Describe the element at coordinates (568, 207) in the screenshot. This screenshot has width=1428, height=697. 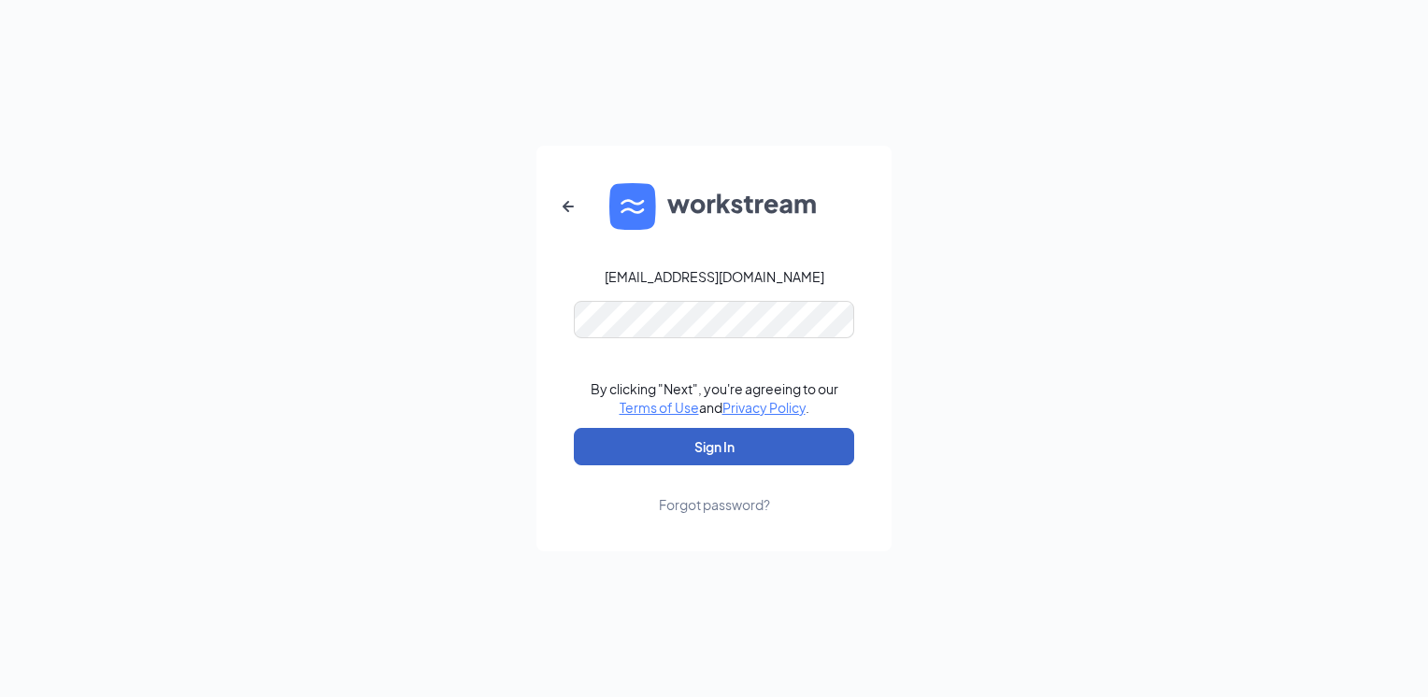
I see `svg: ArrowLeftNew` at that location.